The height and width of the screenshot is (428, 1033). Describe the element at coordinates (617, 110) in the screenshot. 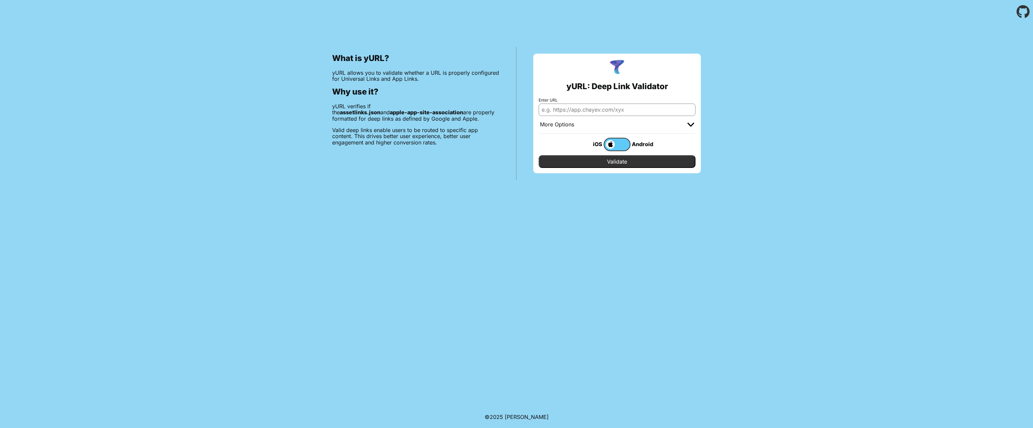

I see `input: e.g. https://app.chayev.com/xyx` at that location.